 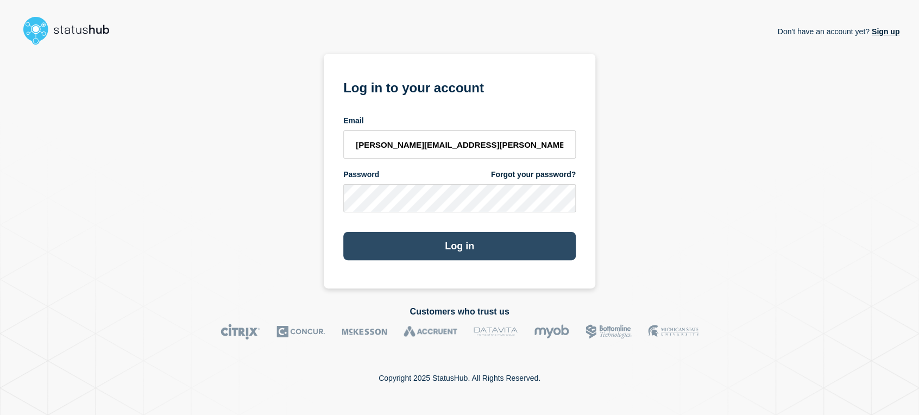 I want to click on h1: Log in to your account, so click(x=460, y=86).